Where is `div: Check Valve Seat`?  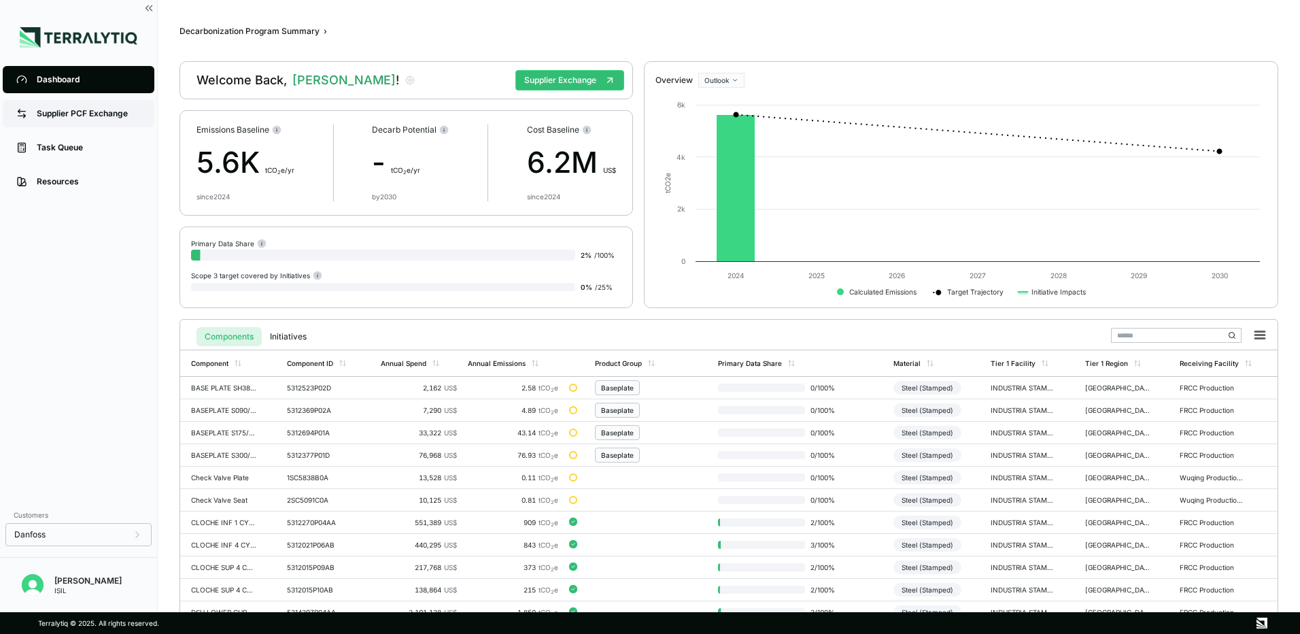
div: Check Valve Seat is located at coordinates (224, 500).